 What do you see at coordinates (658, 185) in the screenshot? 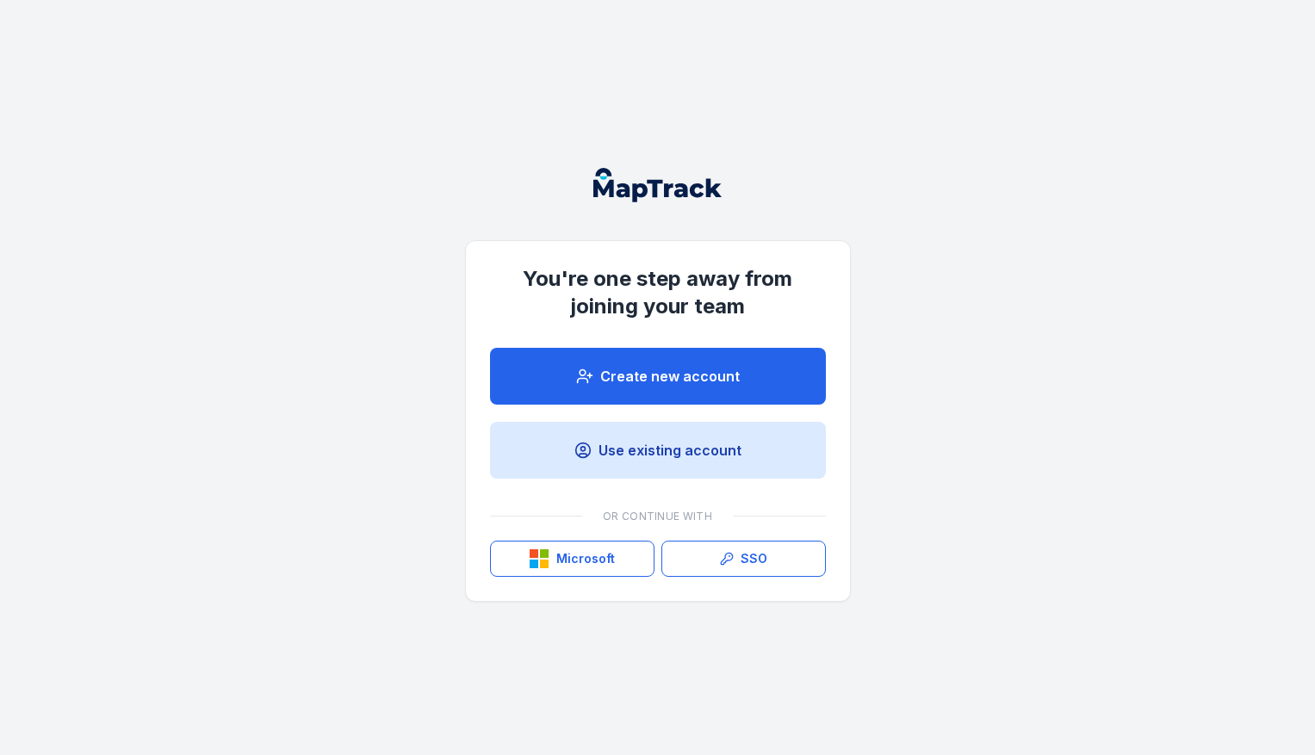
I see `nav: Global` at bounding box center [658, 185].